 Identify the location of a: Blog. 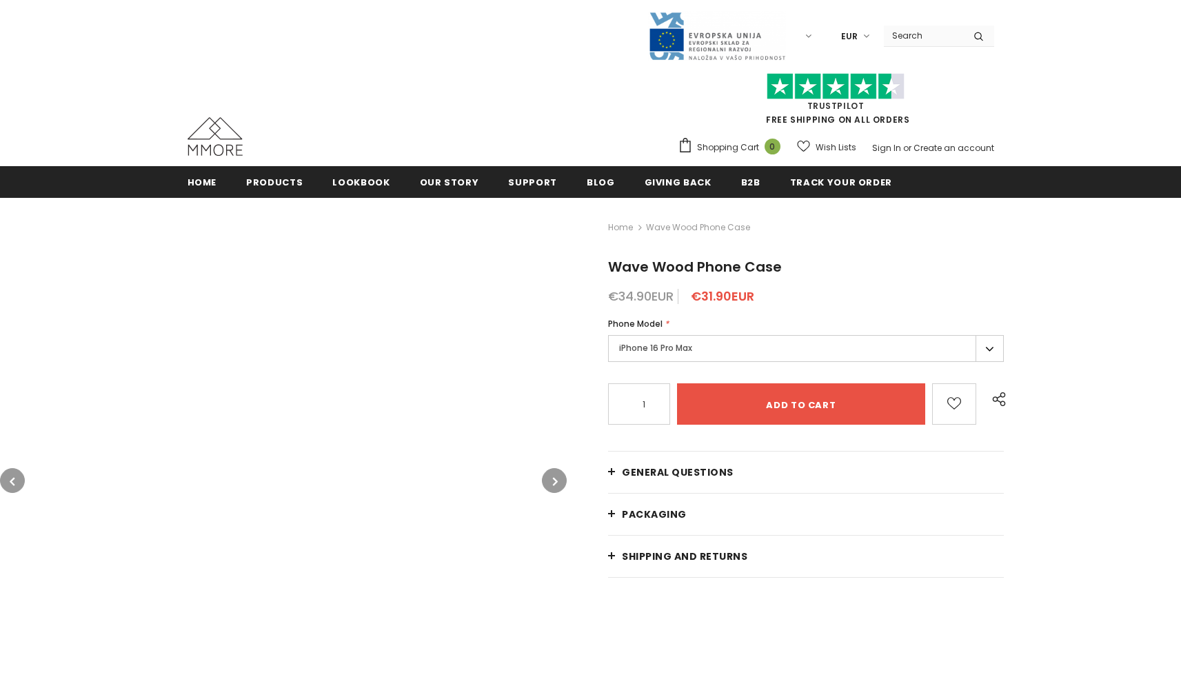
(601, 181).